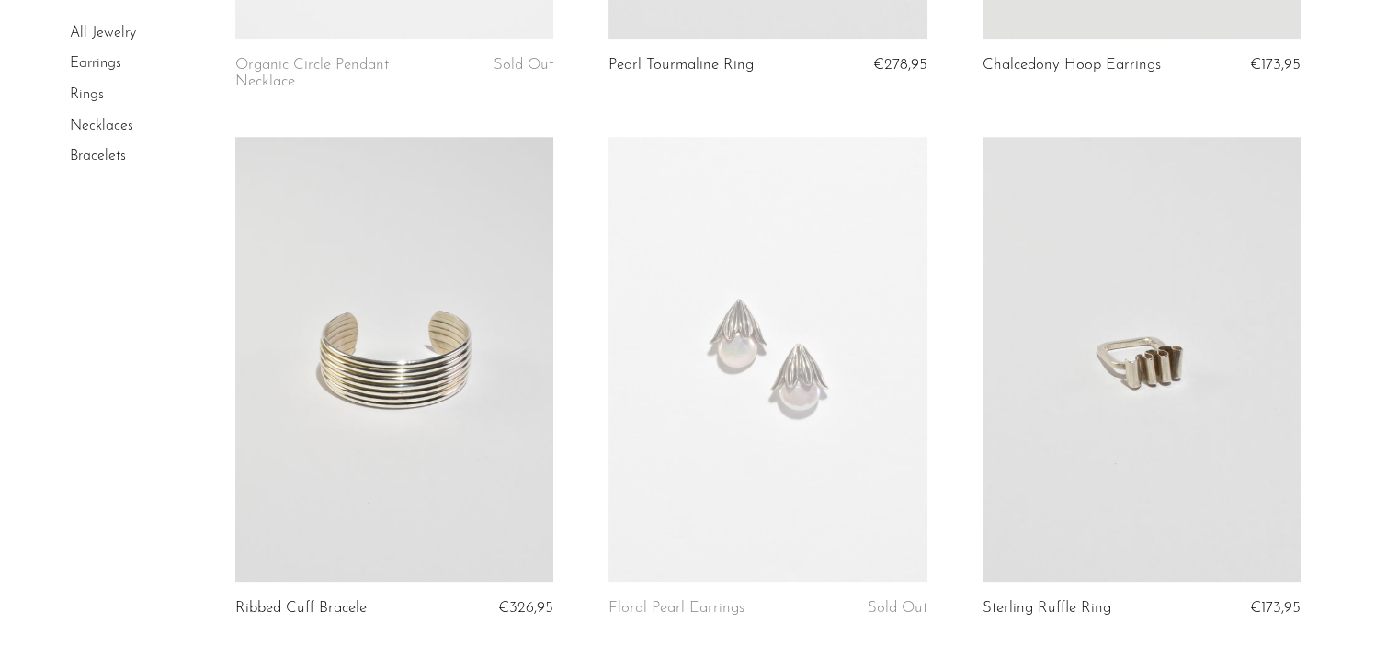 This screenshot has height=646, width=1398. Describe the element at coordinates (96, 64) in the screenshot. I see `a: Earrings` at that location.